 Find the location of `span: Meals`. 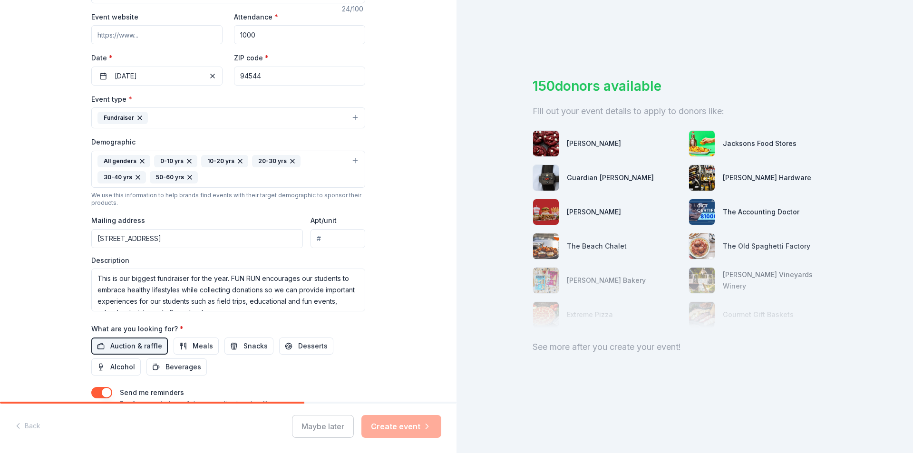

span: Meals is located at coordinates (202, 346).